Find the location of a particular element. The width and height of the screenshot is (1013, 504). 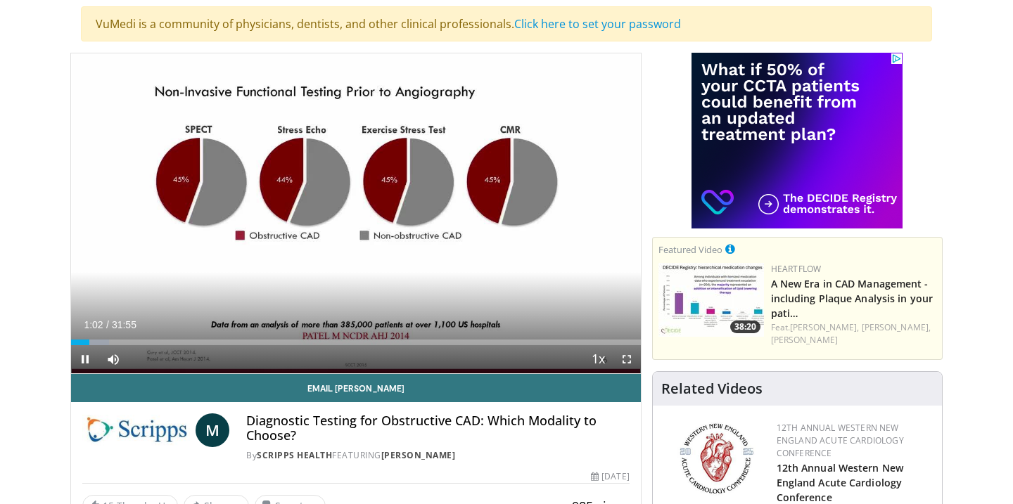

span: 1:02 is located at coordinates (93, 325).